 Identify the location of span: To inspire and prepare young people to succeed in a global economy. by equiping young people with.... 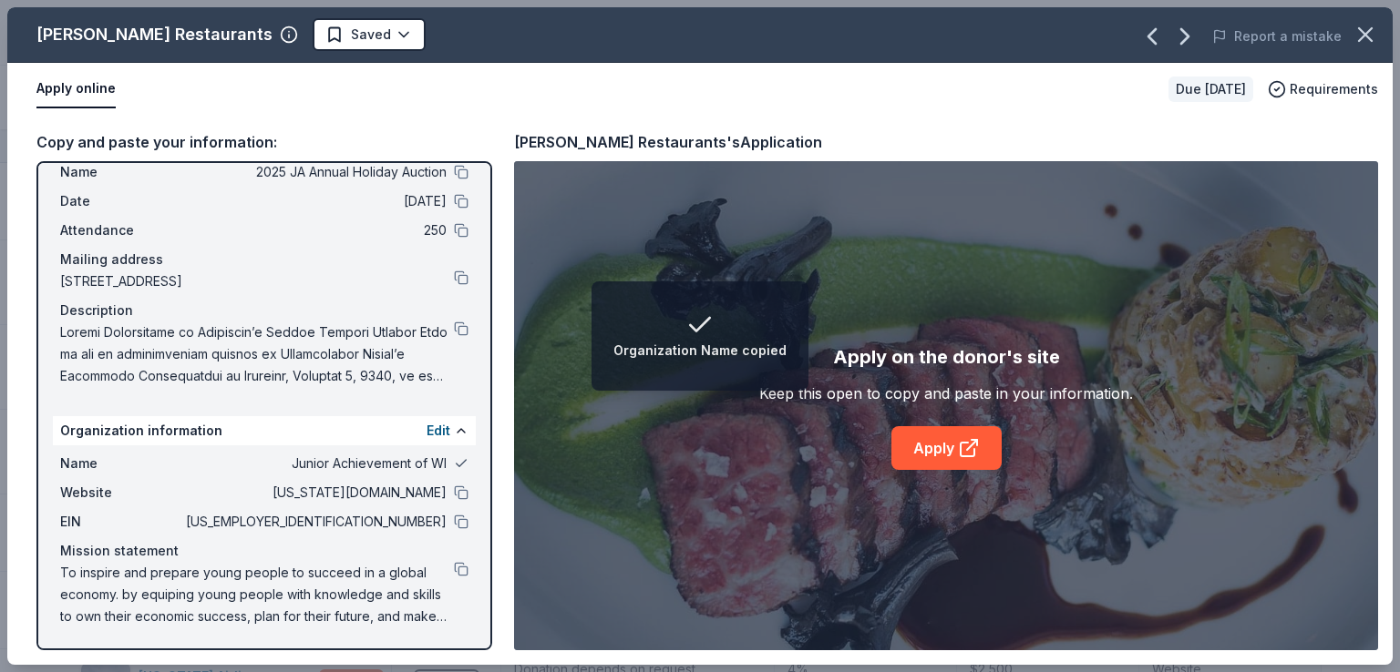
(257, 595).